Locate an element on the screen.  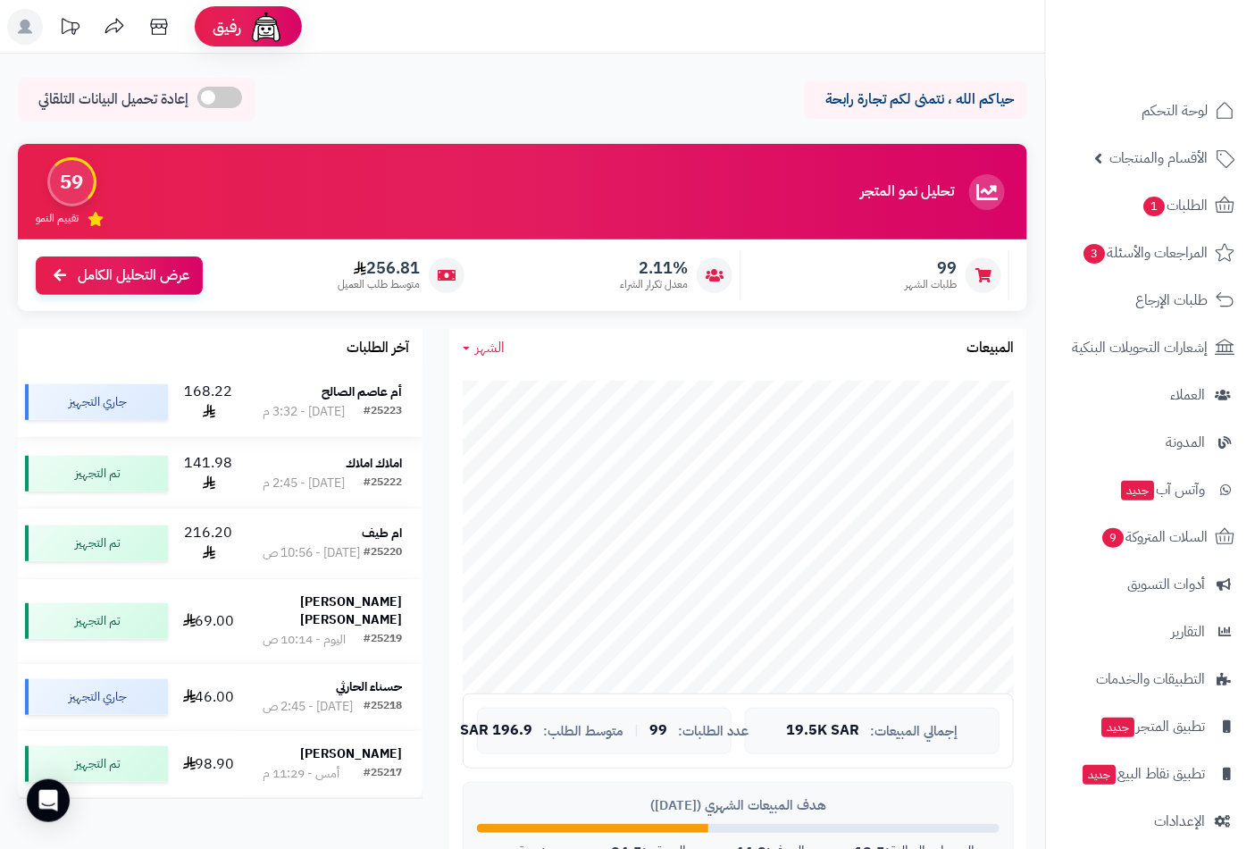
span: 1 is located at coordinates (1155, 206).